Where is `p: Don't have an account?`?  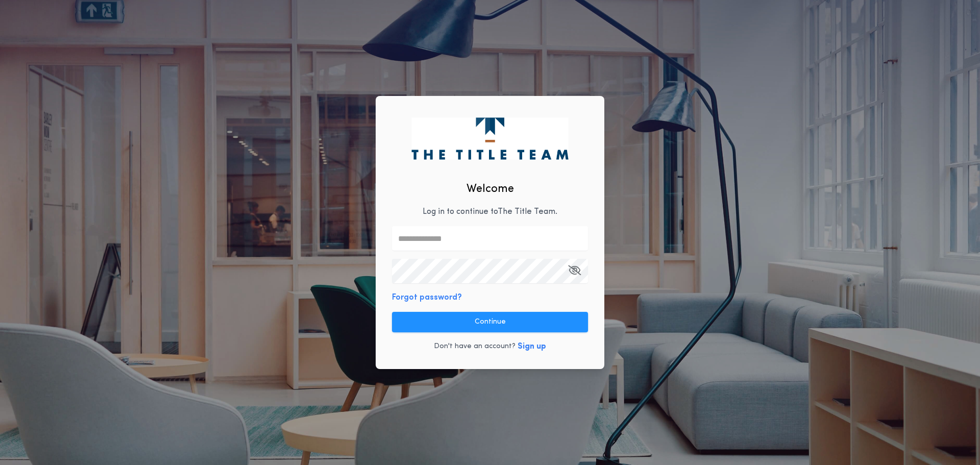
p: Don't have an account? is located at coordinates (474, 346).